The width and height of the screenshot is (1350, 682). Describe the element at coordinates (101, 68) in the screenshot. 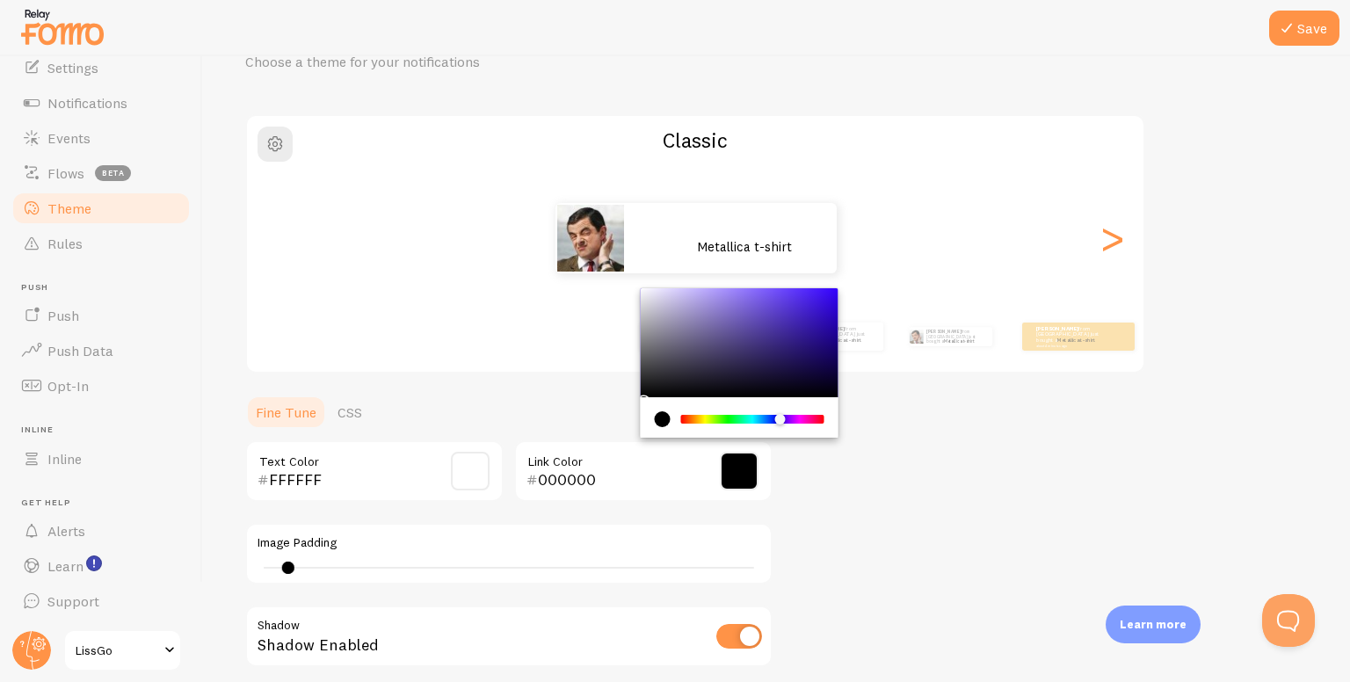

I see `a: Settings` at that location.